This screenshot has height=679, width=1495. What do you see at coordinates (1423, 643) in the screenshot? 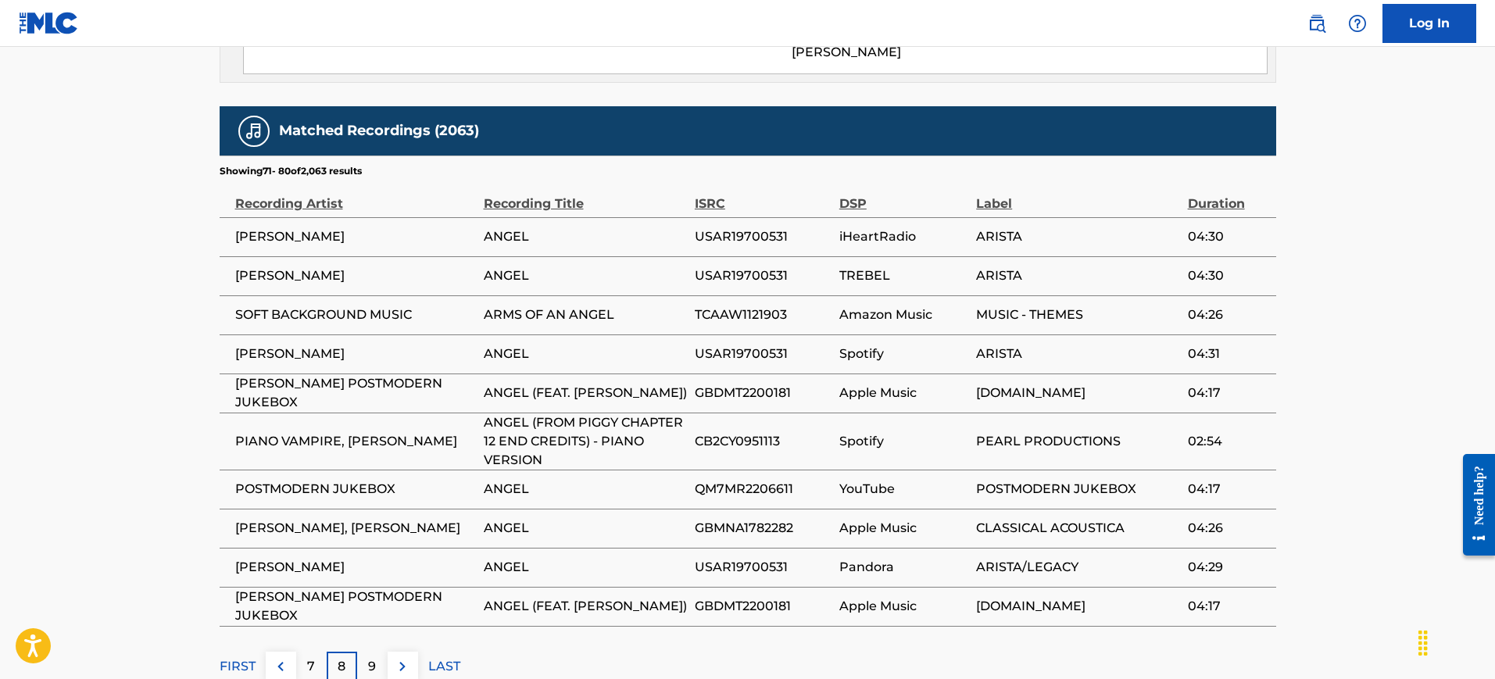
I see `div: Drag` at bounding box center [1423, 643].